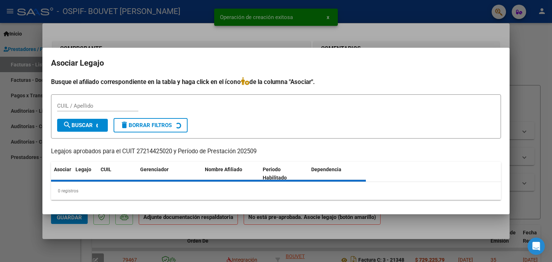 This screenshot has width=552, height=262. I want to click on h2: Asociar Legajo, so click(276, 63).